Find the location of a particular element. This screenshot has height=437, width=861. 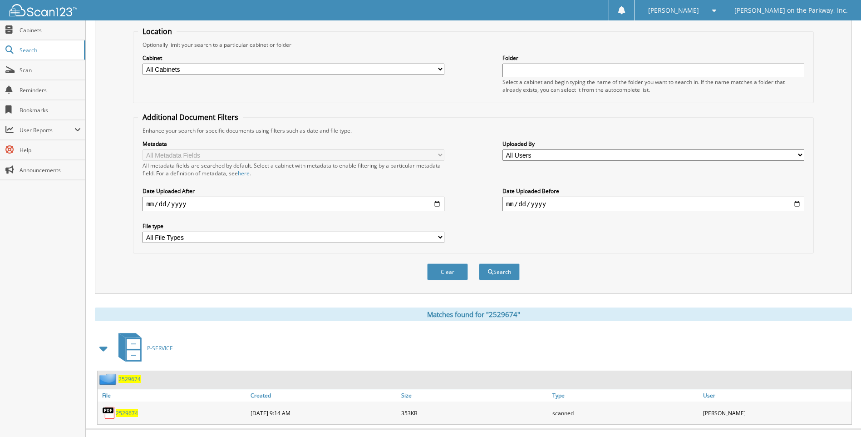

label: Cabinet is located at coordinates (293, 58).